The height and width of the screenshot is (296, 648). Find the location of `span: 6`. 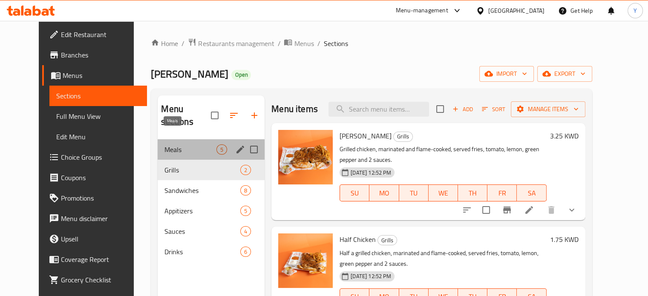

span: 6 is located at coordinates (245, 252).